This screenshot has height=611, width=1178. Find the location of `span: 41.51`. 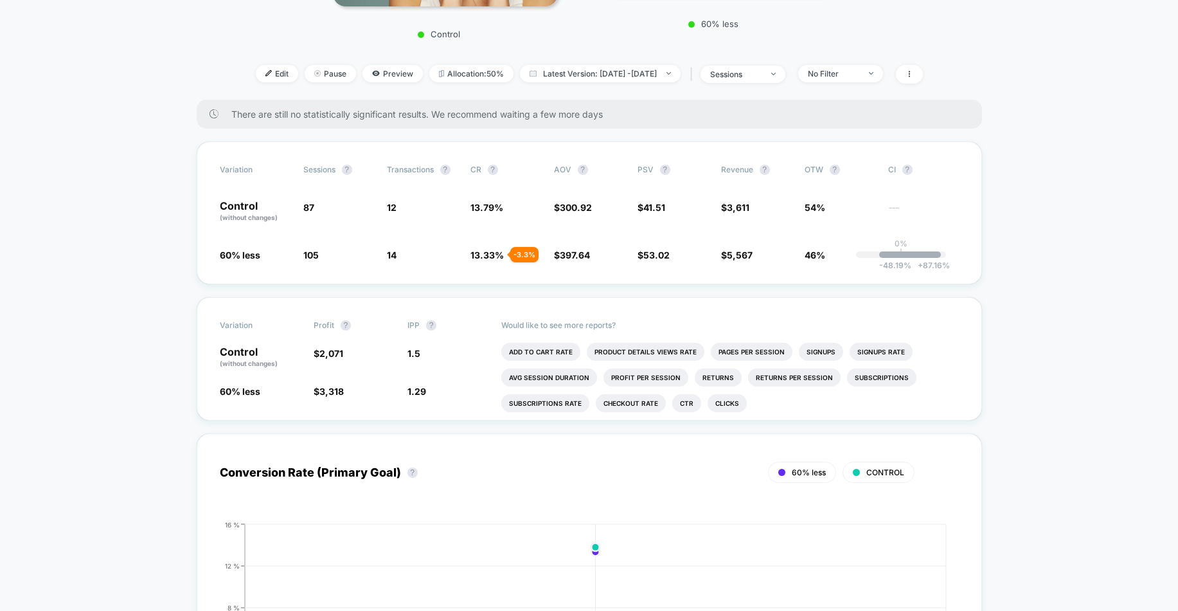

span: 41.51 is located at coordinates (654, 207).